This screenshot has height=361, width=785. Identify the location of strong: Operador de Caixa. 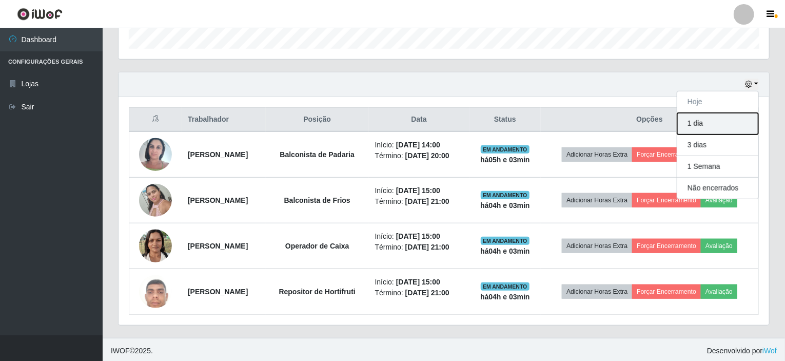
(317, 246).